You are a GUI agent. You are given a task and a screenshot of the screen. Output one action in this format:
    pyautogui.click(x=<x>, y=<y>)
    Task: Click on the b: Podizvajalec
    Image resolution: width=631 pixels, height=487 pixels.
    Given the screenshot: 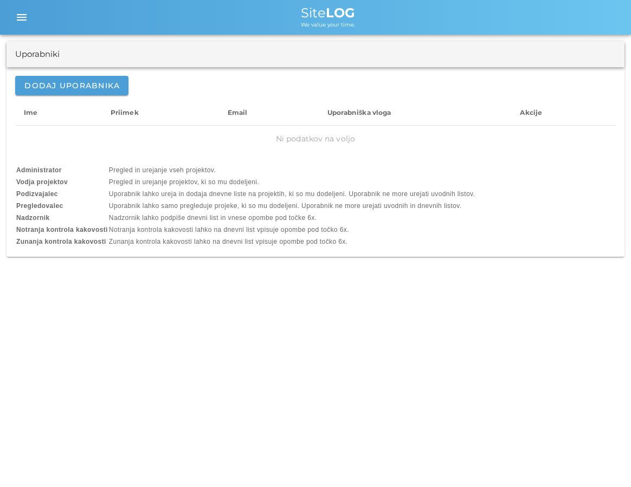 What is the action you would take?
    pyautogui.click(x=37, y=194)
    